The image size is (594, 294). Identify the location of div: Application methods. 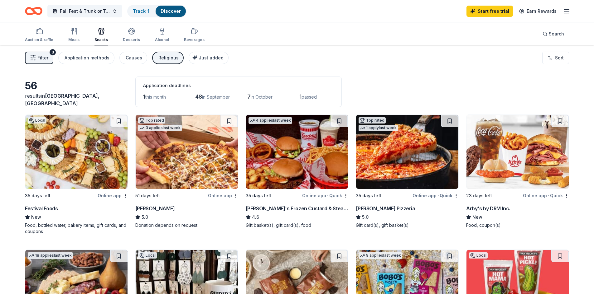
(87, 58).